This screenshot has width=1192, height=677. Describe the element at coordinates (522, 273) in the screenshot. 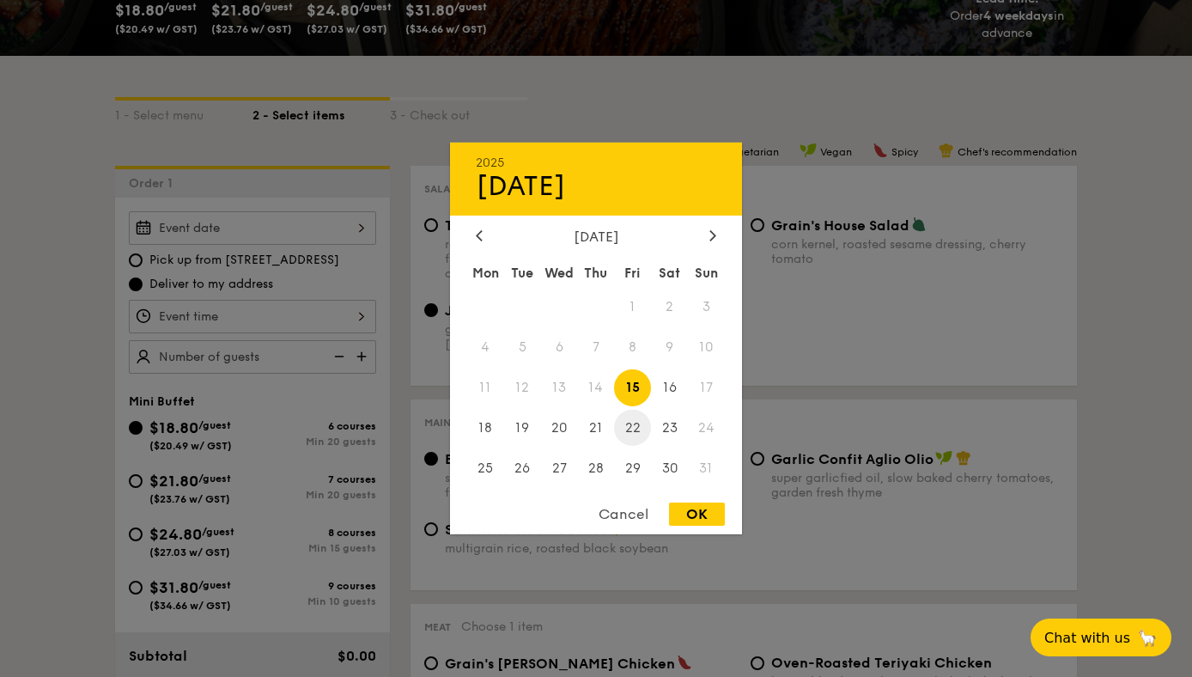

I see `div: Tue` at that location.